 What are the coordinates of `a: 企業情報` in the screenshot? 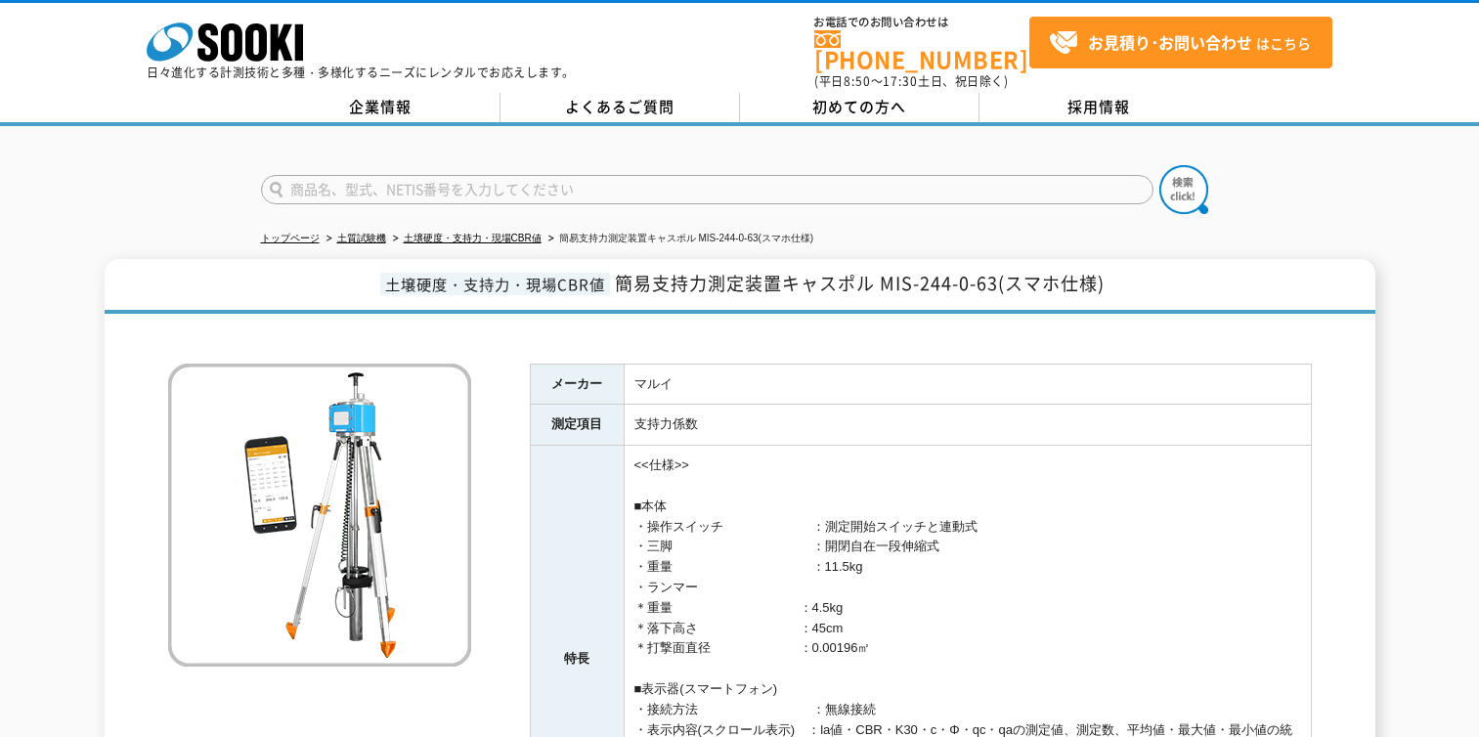 It's located at (380, 108).